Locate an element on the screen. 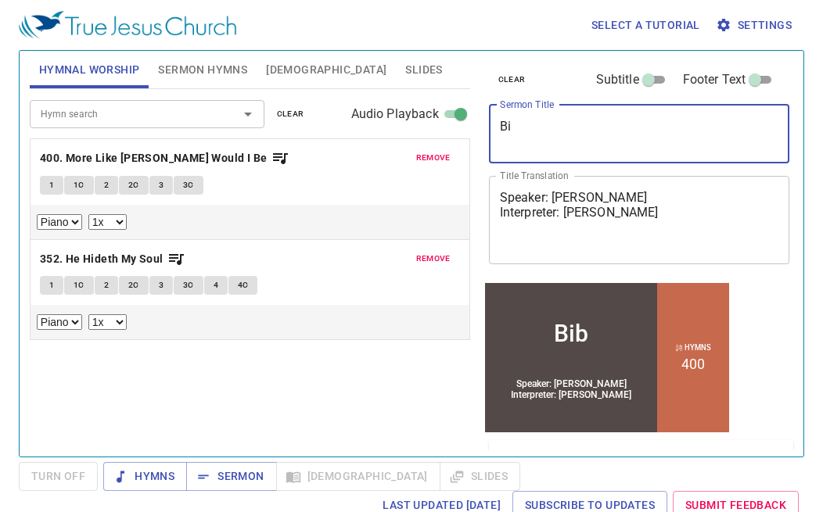 Image resolution: width=823 pixels, height=512 pixels. div: Sermon Lineup(11) is located at coordinates (642, 475).